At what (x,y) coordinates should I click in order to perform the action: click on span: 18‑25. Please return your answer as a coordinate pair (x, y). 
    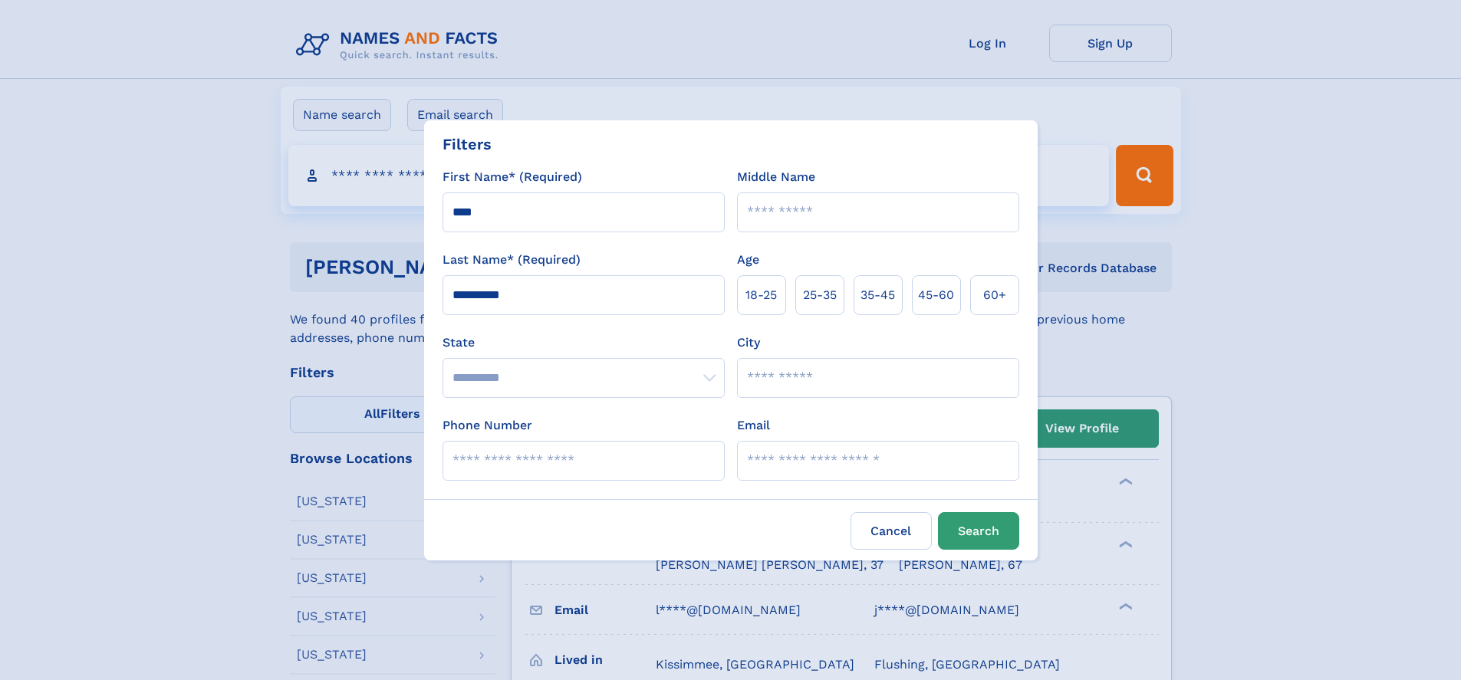
    Looking at the image, I should click on (761, 295).